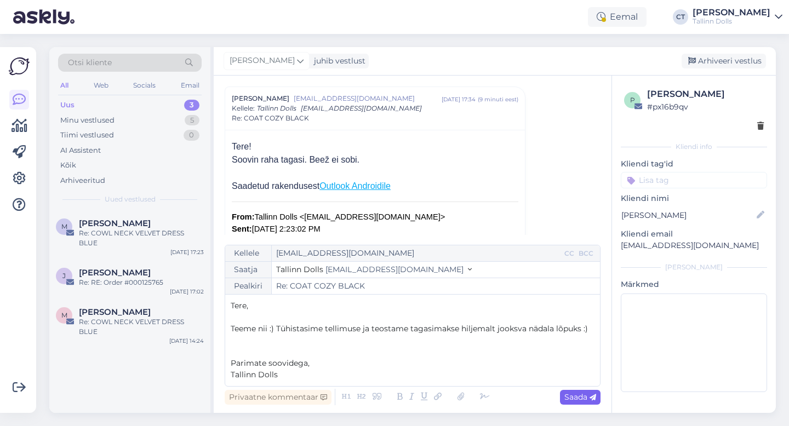  I want to click on b: Sent:, so click(242, 229).